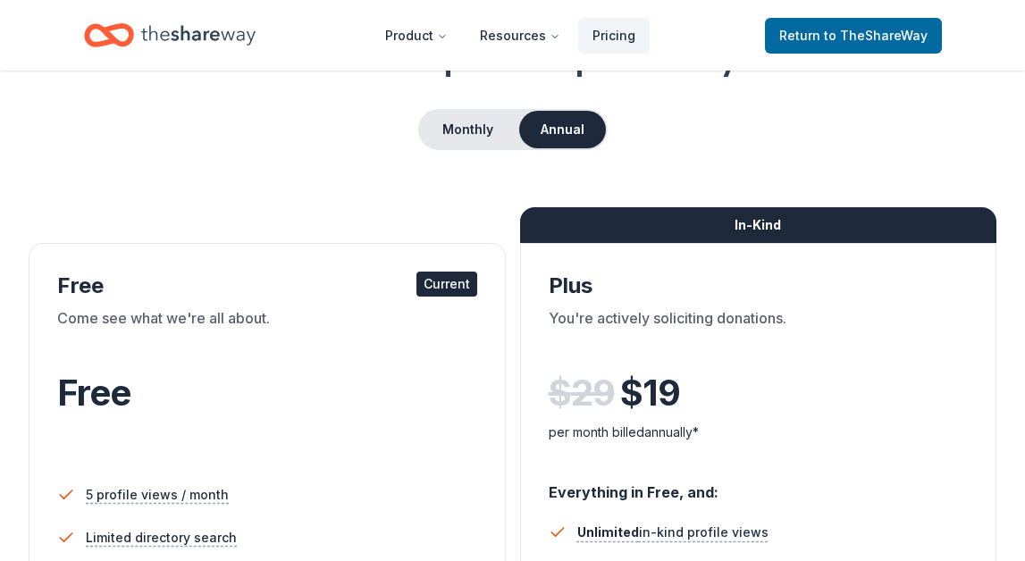  Describe the element at coordinates (562, 130) in the screenshot. I see `button: Annual` at that location.